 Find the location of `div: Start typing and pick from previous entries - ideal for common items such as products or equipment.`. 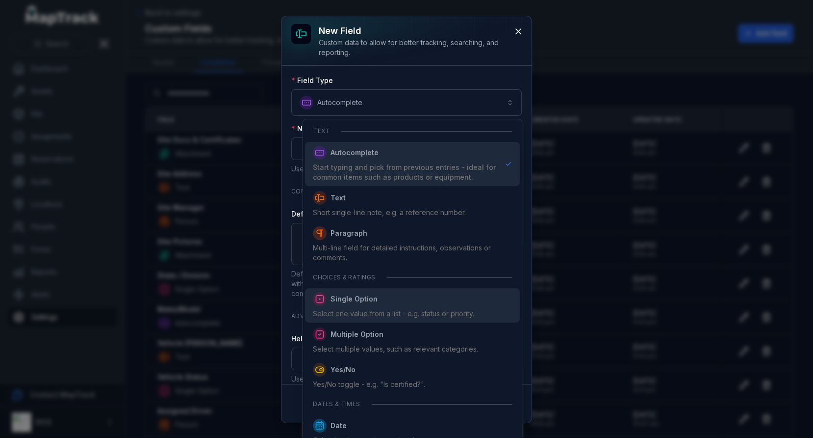

div: Start typing and pick from previous entries - ideal for common items such as products or equipment. is located at coordinates (405, 172).